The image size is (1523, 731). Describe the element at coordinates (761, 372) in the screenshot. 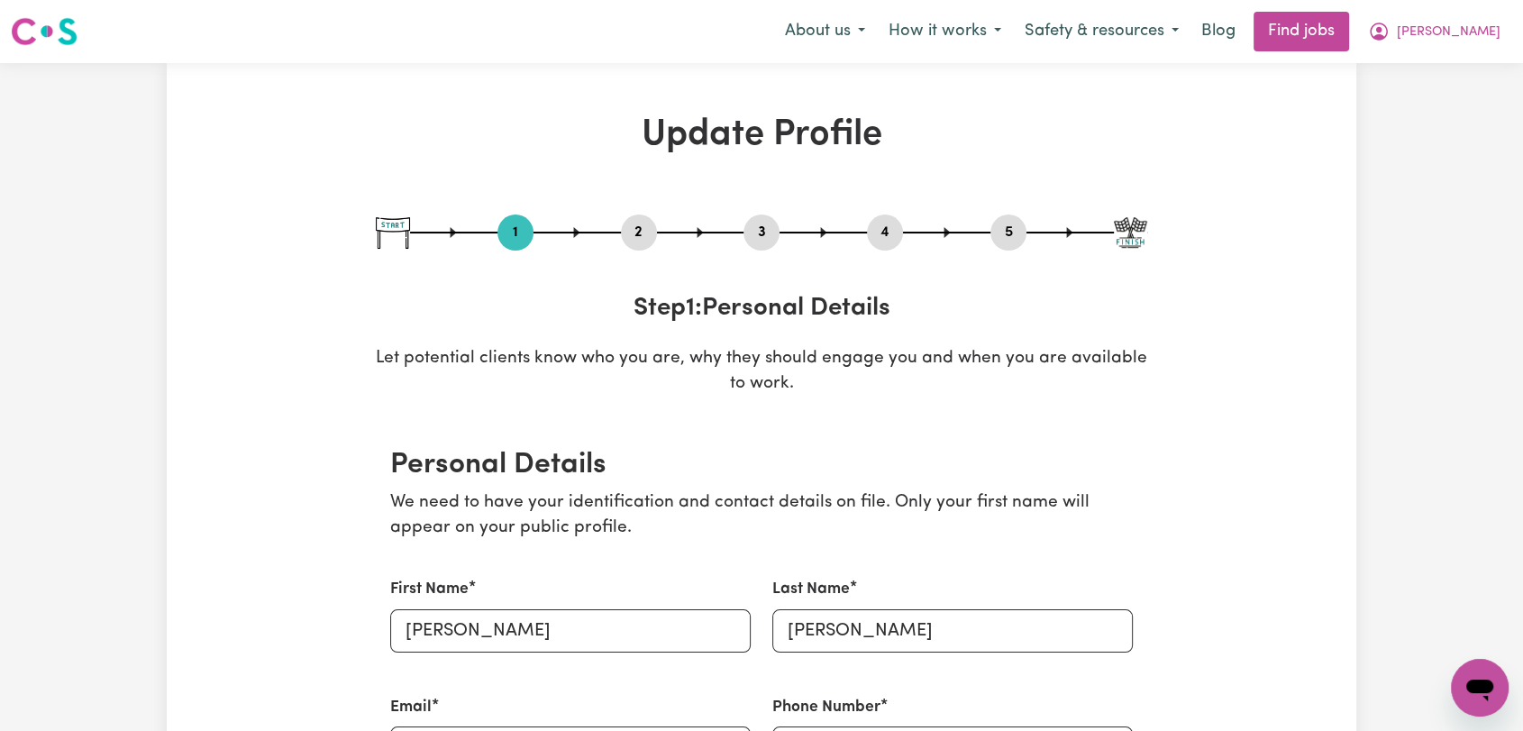

I see `p: Let potential clients know who you are, why they should engage you and when you are available to ...` at that location.